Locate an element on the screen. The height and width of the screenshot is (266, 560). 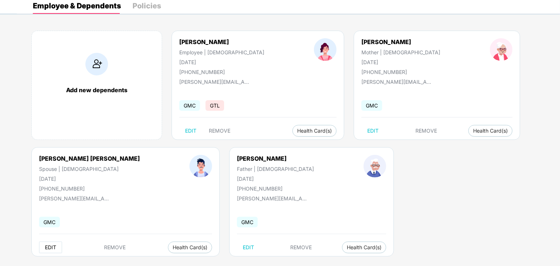
span: GTL is located at coordinates (215, 105).